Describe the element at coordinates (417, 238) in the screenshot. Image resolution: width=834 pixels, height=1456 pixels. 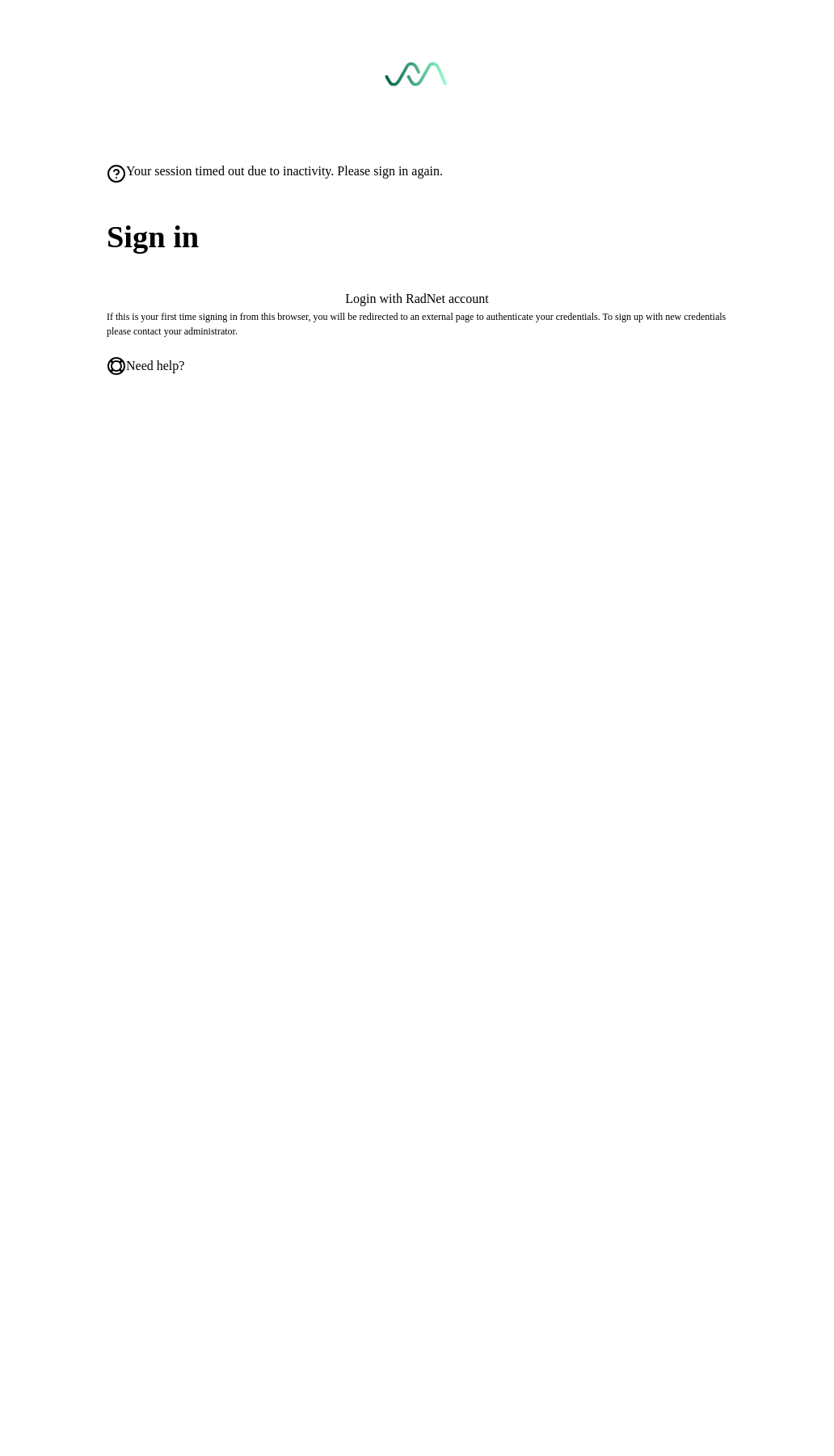
I see `span: Sign in` at that location.